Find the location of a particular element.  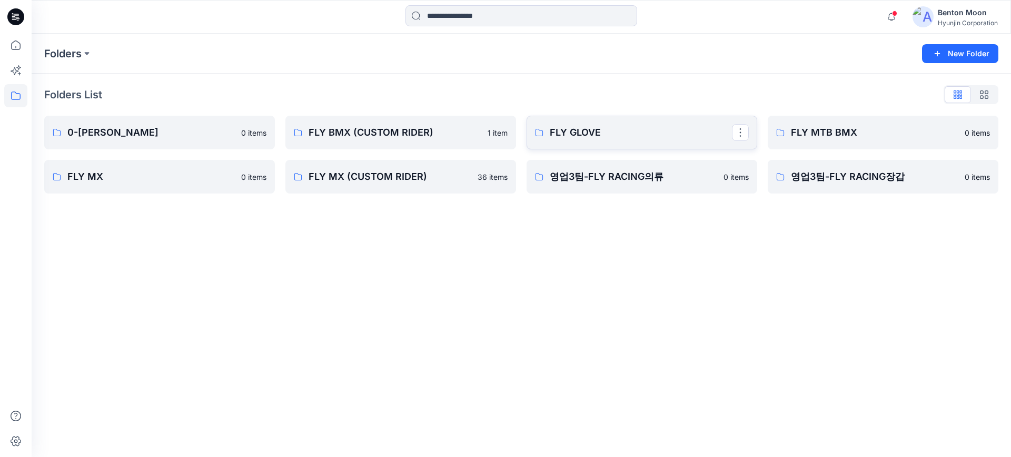

div: Benton Moon is located at coordinates (967, 13).